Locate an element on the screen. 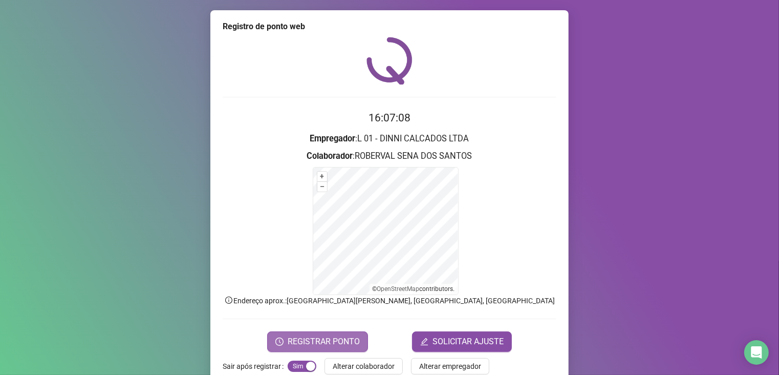  div: Open Intercom Messenger is located at coordinates (757, 352).